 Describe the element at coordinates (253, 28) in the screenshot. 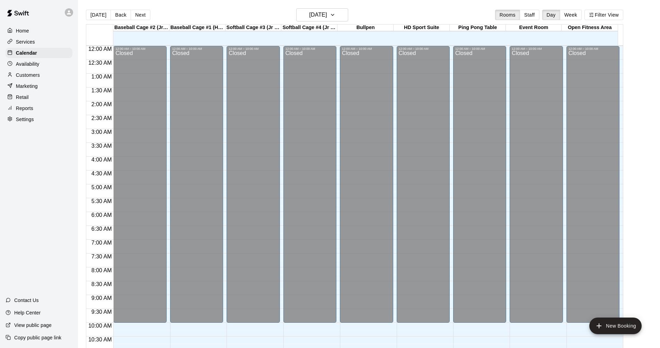

I see `div: Softball Cage #3 (Jr Hack Attack)` at that location.